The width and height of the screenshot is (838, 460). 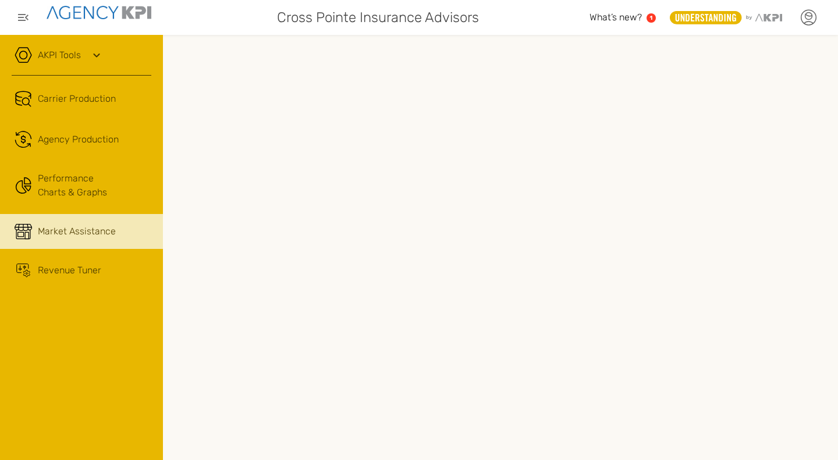 What do you see at coordinates (78, 140) in the screenshot?
I see `span: Agency Production` at bounding box center [78, 140].